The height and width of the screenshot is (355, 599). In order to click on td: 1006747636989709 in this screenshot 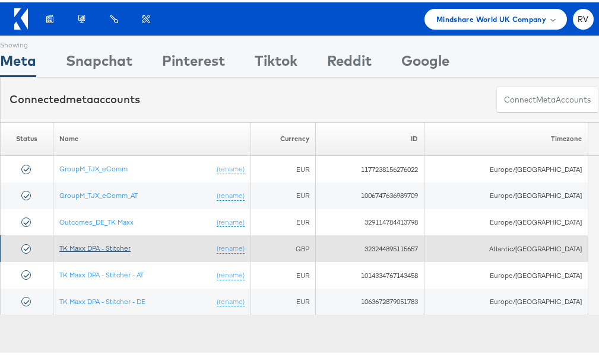, I will do `click(370, 193)`.